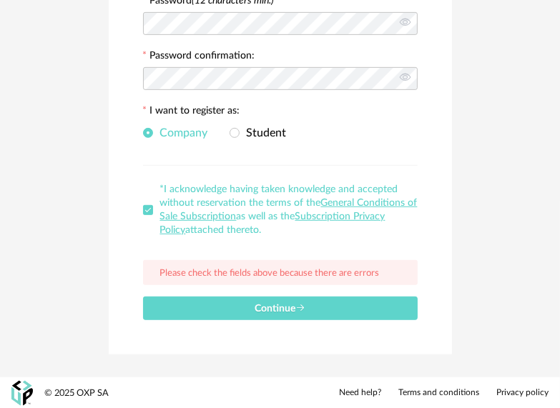 The height and width of the screenshot is (408, 560). I want to click on a: Terms and conditions, so click(438, 393).